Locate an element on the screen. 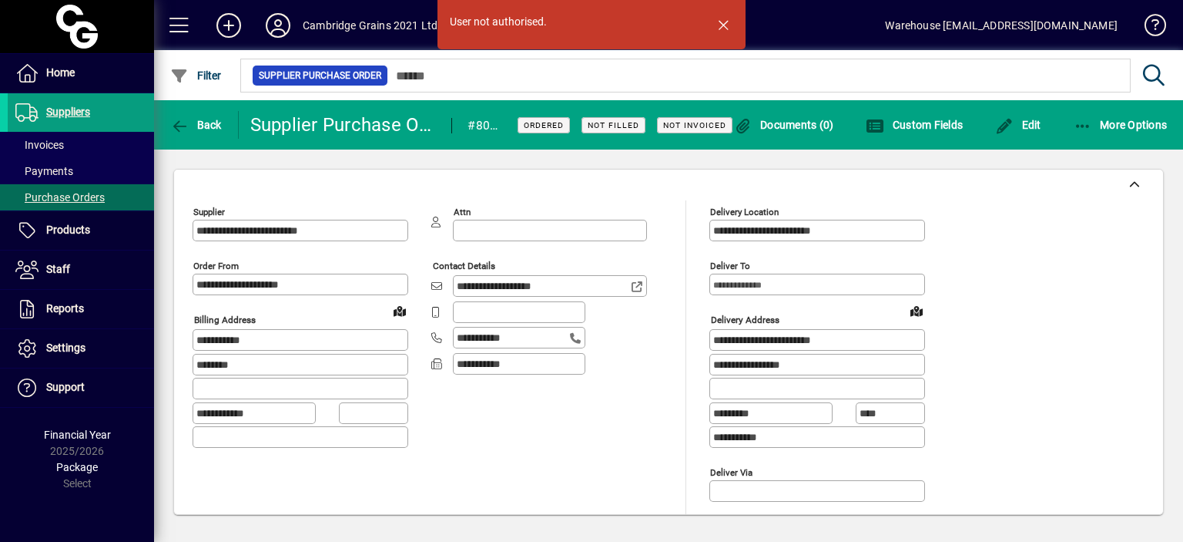  a: Home is located at coordinates (81, 73).